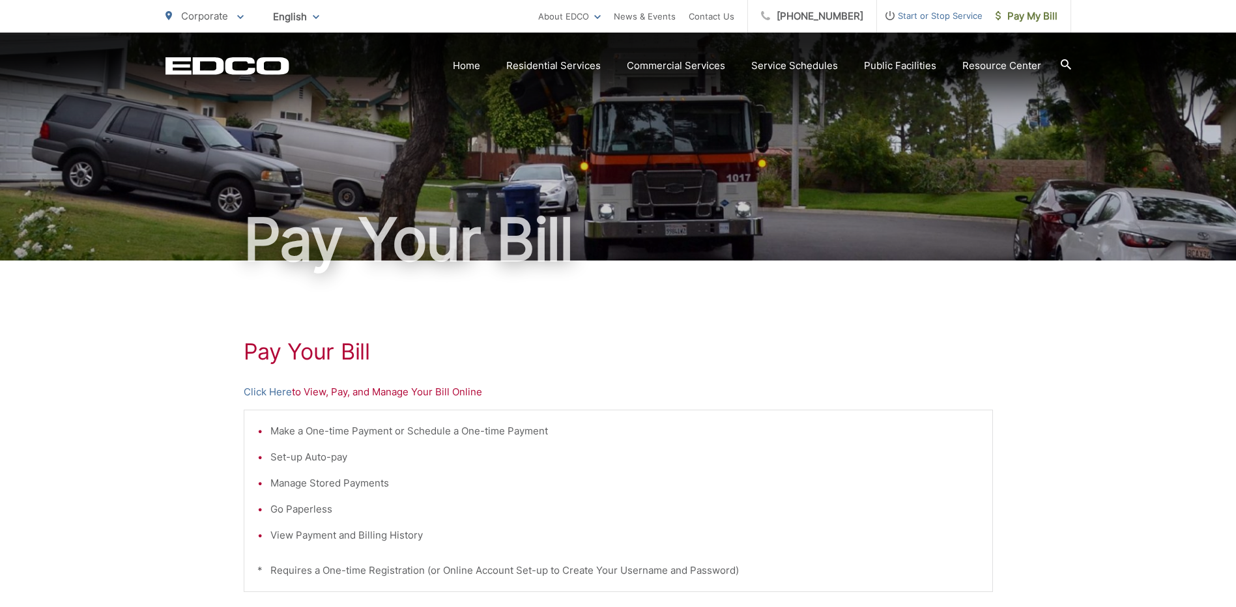  What do you see at coordinates (296, 16) in the screenshot?
I see `span: English` at bounding box center [296, 16].